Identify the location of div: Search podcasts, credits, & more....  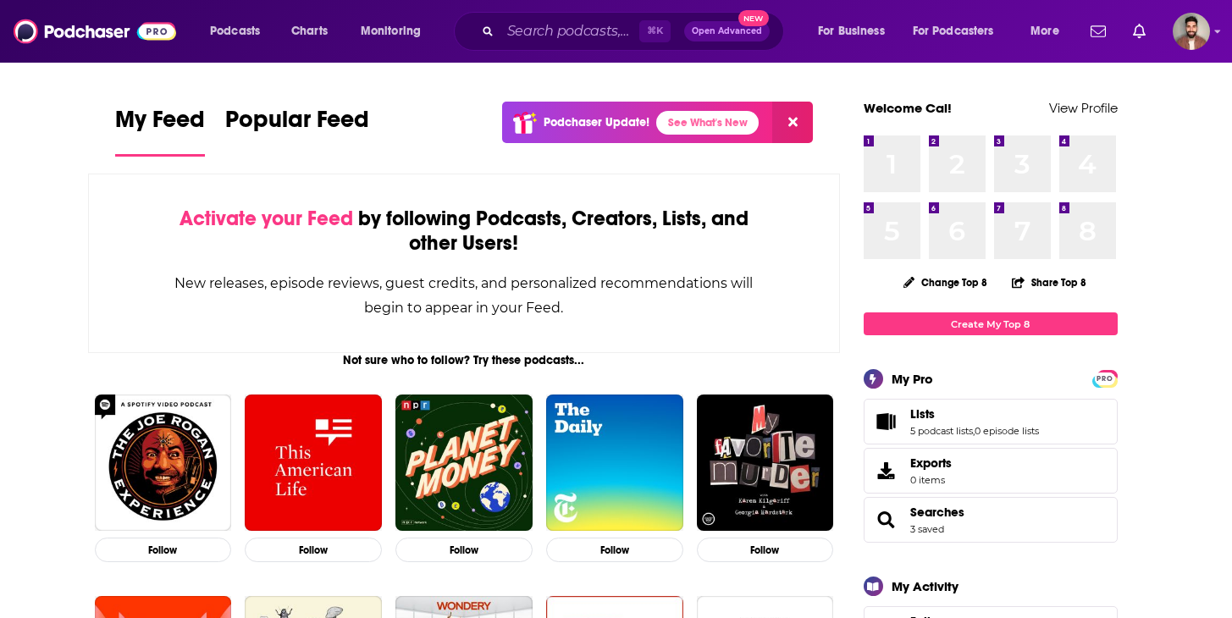
(635, 31).